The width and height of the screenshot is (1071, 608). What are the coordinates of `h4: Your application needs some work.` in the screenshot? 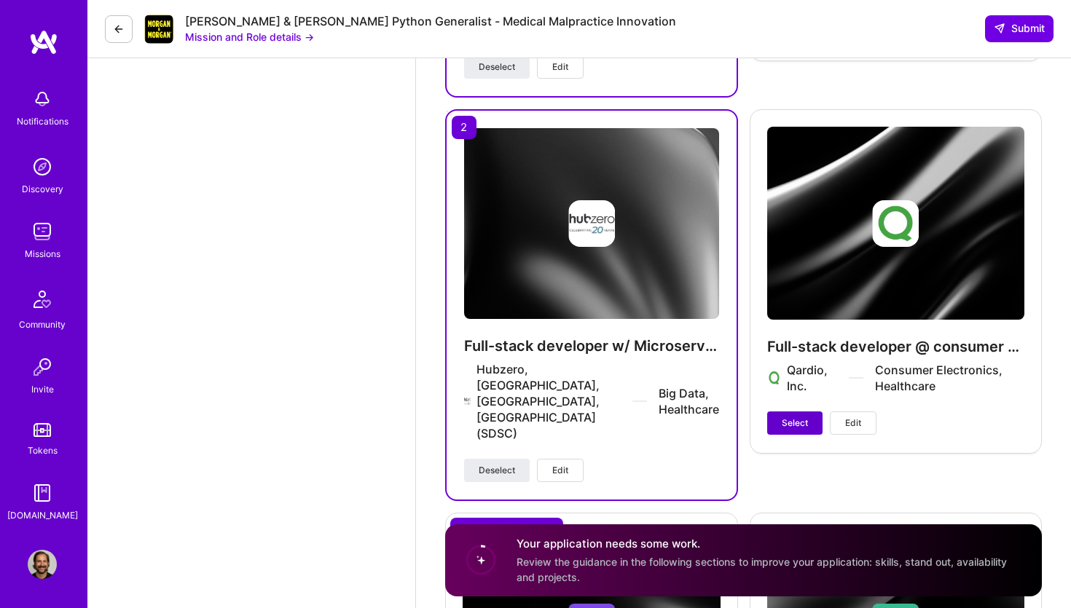 It's located at (770, 543).